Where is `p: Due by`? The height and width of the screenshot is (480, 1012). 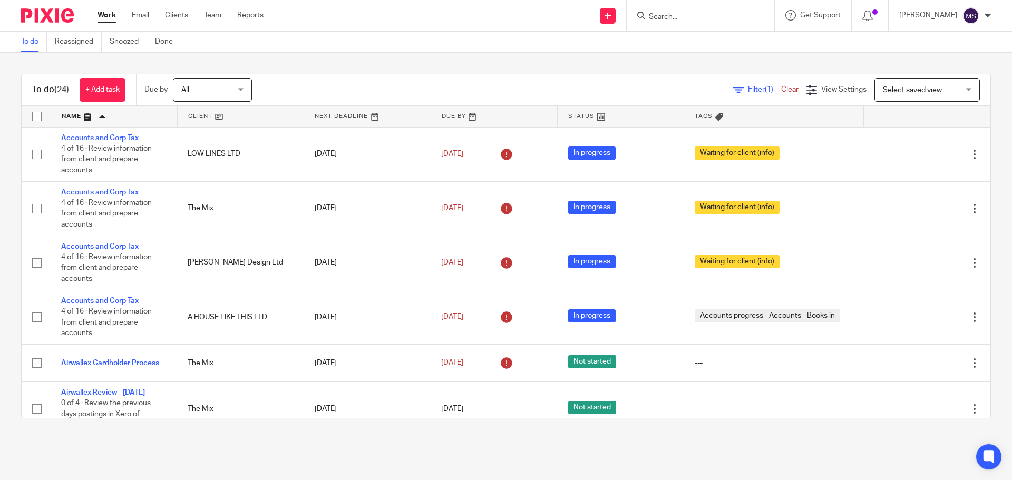 p: Due by is located at coordinates (156, 90).